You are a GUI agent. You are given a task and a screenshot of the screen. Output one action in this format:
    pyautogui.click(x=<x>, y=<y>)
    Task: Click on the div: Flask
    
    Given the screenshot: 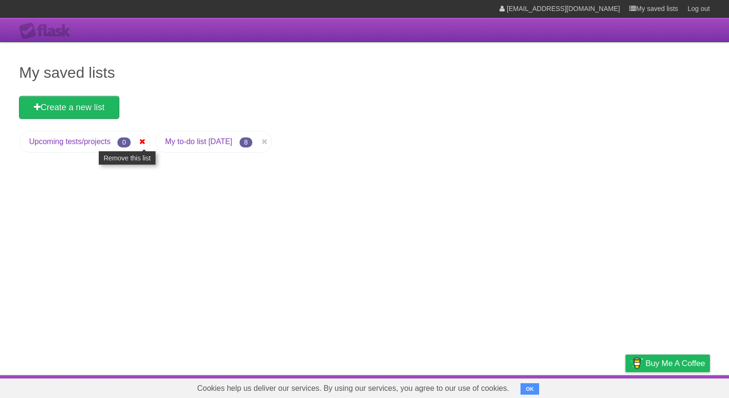 What is the action you would take?
    pyautogui.click(x=48, y=31)
    